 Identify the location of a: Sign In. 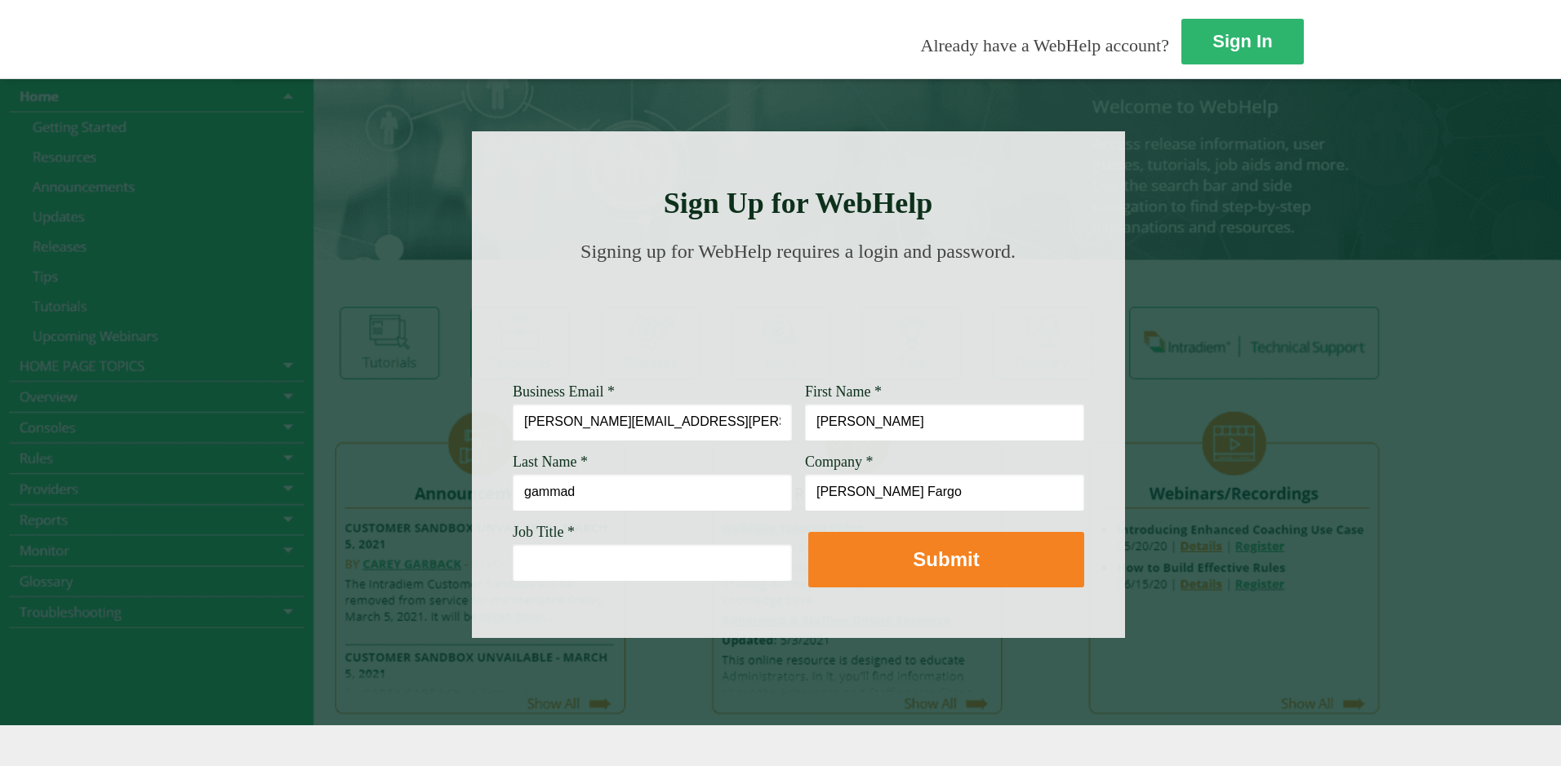
(1242, 42).